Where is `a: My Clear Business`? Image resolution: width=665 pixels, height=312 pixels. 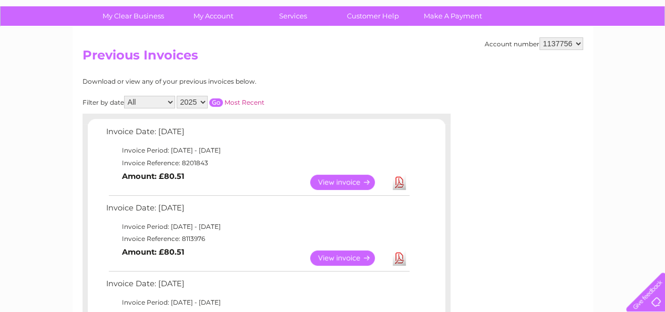 a: My Clear Business is located at coordinates (133, 16).